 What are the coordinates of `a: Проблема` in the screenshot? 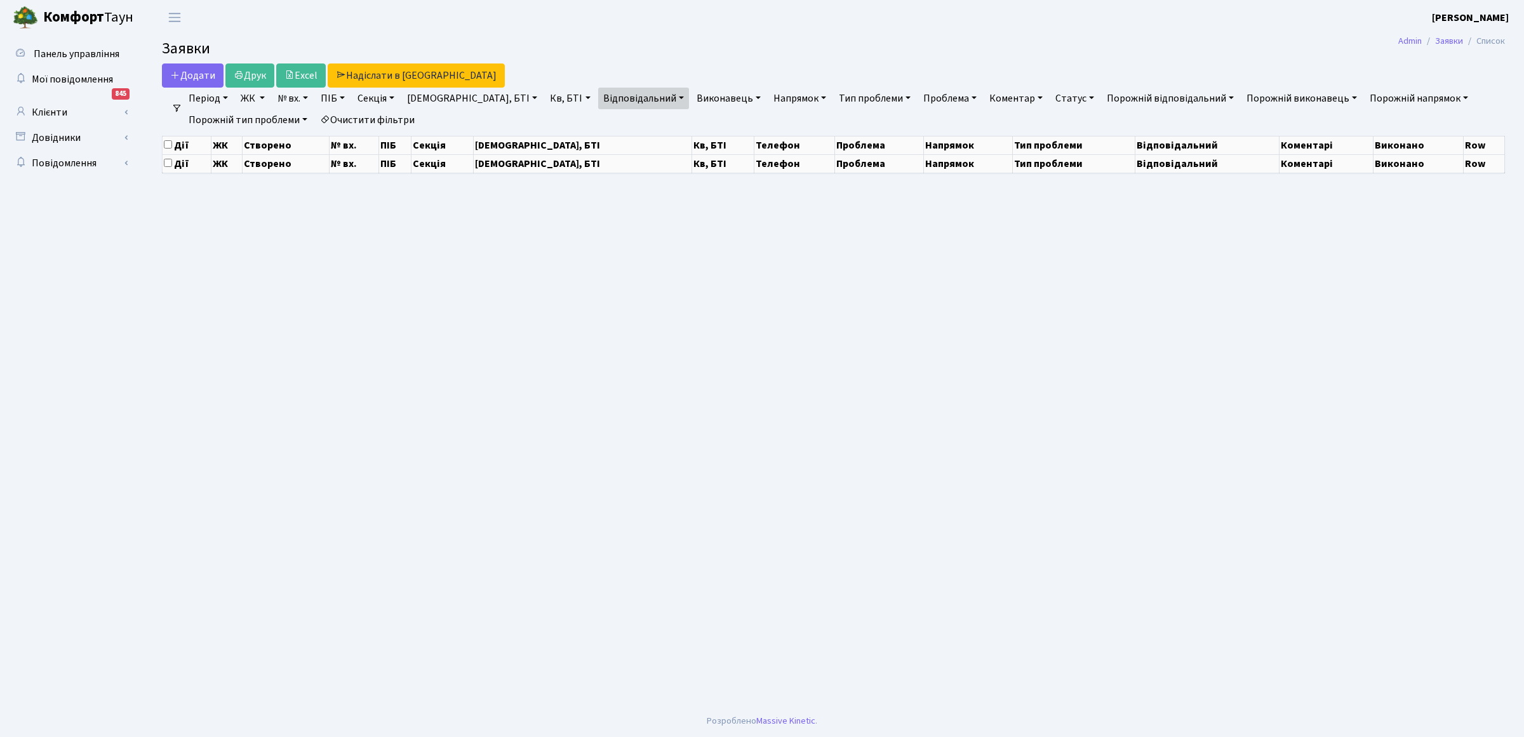 It's located at (950, 98).